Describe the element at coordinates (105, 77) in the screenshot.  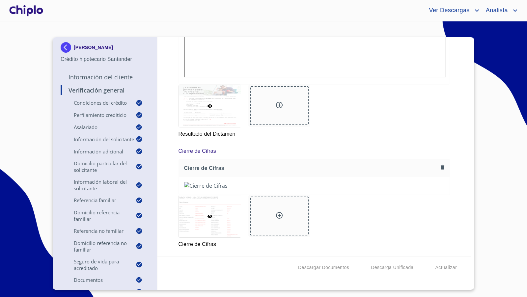
I see `p: Información del Cliente` at that location.